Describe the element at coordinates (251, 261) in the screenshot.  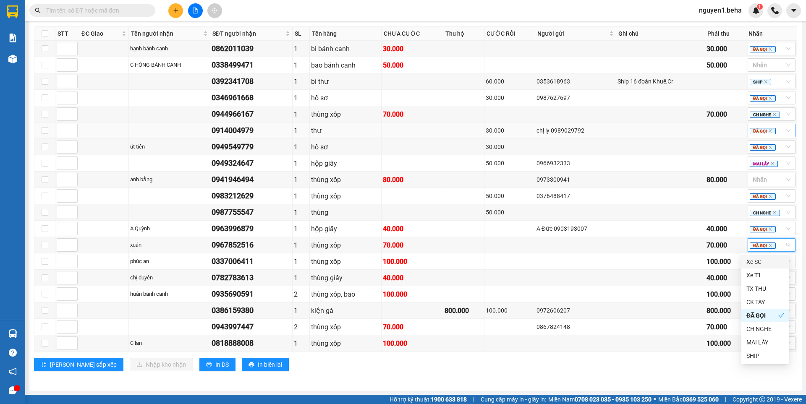
I see `div: 0337006411` at that location.